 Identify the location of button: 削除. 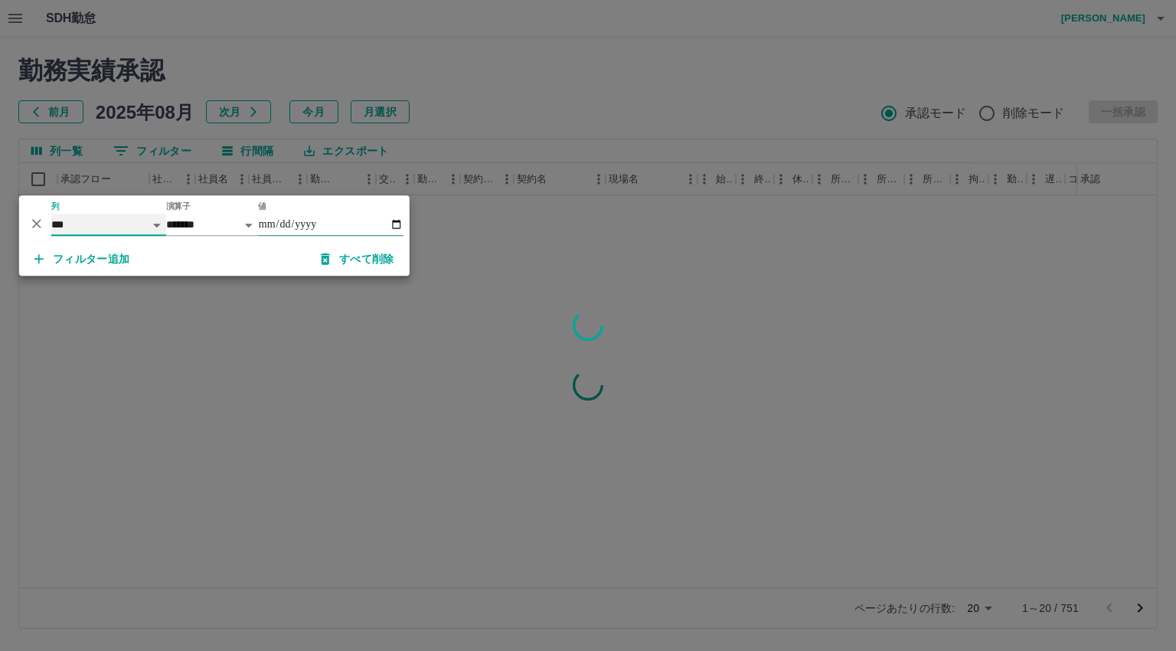
(37, 224).